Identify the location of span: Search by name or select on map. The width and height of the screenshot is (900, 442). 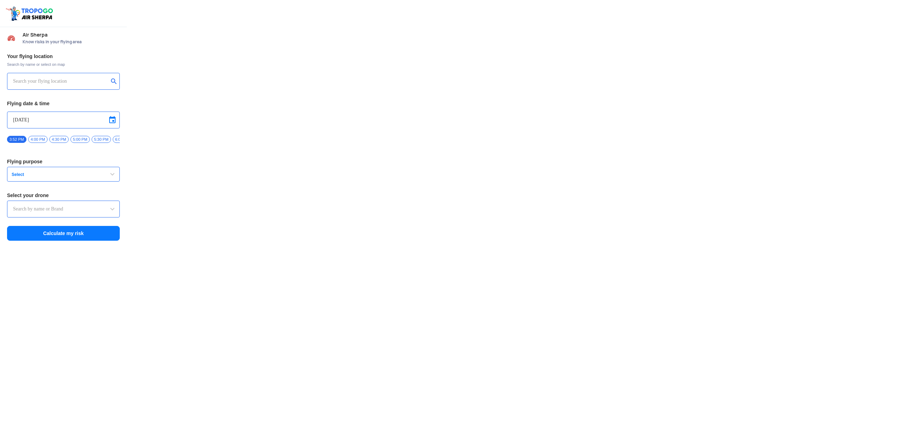
(63, 64).